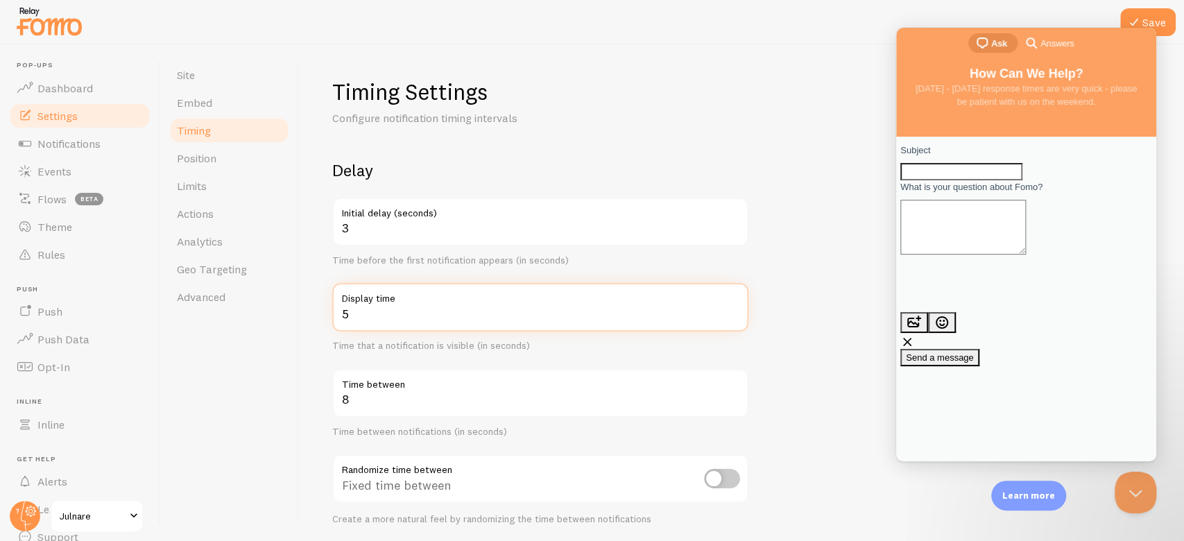 Image resolution: width=1184 pixels, height=541 pixels. What do you see at coordinates (80, 367) in the screenshot?
I see `a: Opt-In` at bounding box center [80, 367].